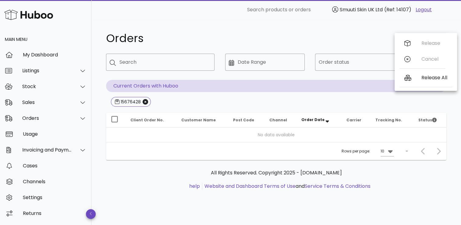 Image resolution: width=461 pixels, height=225 pixels. Describe the element at coordinates (250, 186) in the screenshot. I see `a: Website and Dashboard Terms of Use` at that location.